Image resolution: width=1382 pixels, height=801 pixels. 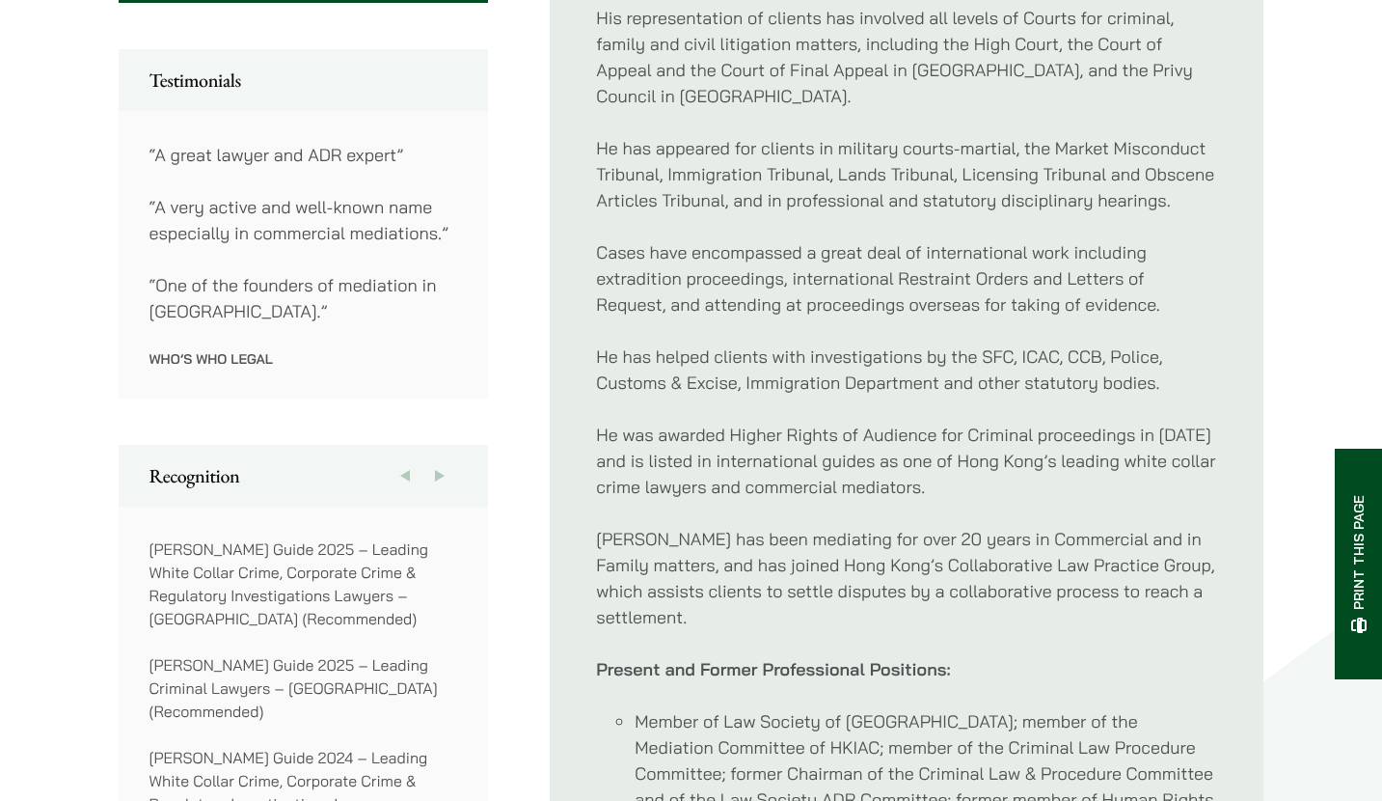 What do you see at coordinates (304, 80) in the screenshot?
I see `h2: Testimonials` at bounding box center [304, 80].